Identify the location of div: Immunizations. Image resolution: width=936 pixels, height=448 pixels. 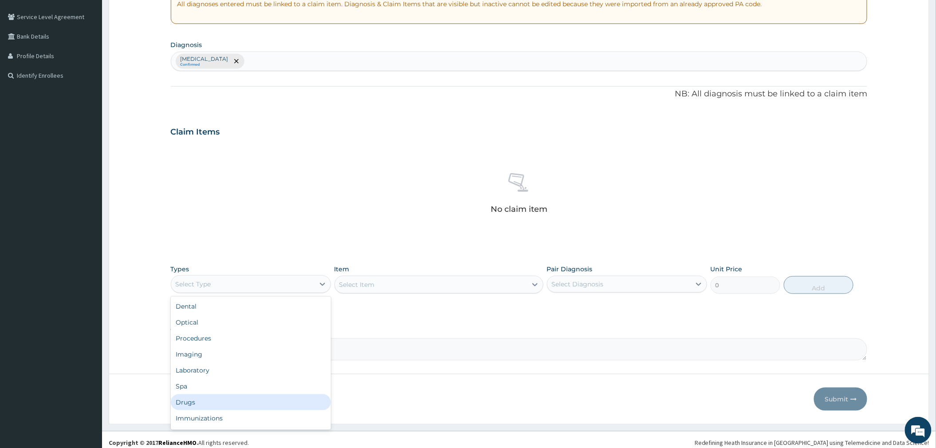
(251, 418).